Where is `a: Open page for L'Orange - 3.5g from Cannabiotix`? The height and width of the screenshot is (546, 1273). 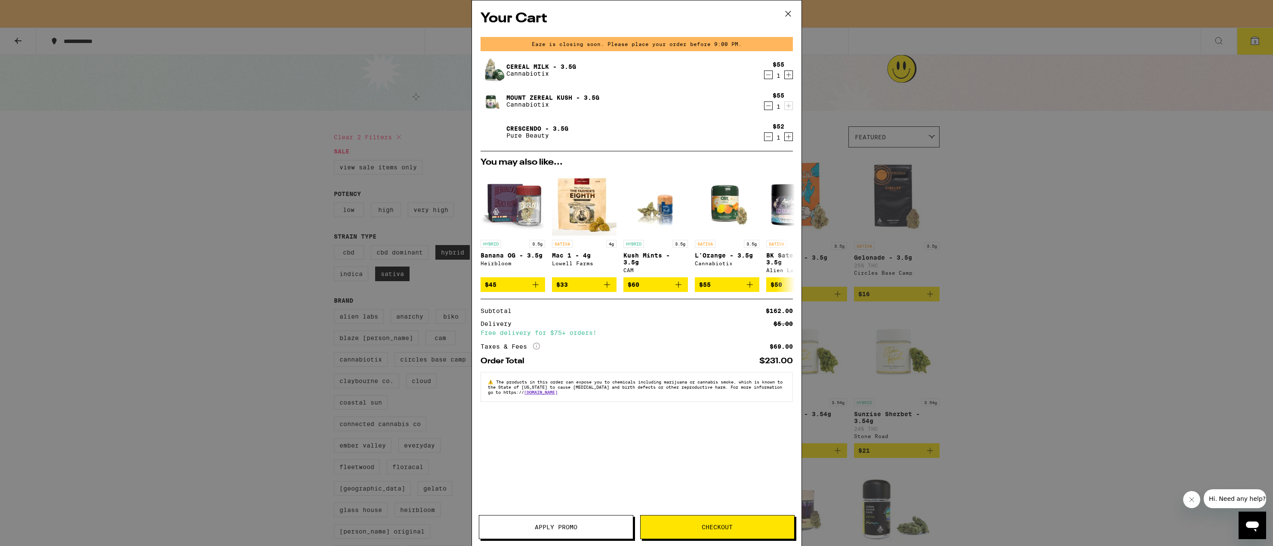 a: Open page for L'Orange - 3.5g from Cannabiotix is located at coordinates (727, 224).